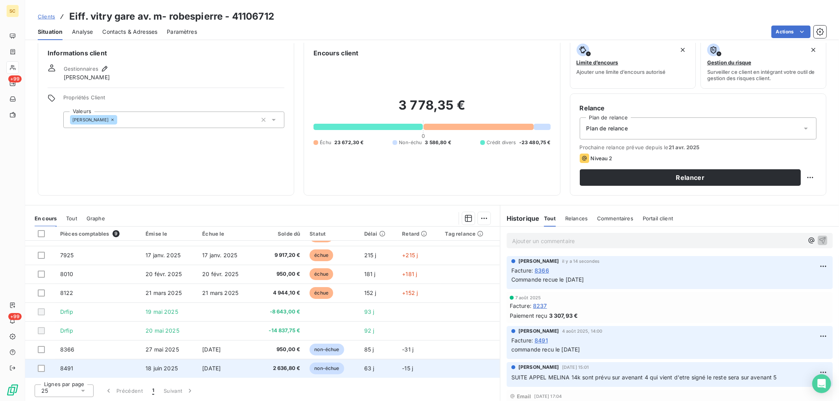 This screenshot has width=839, height=401. I want to click on span: Contacts & Adresses, so click(130, 32).